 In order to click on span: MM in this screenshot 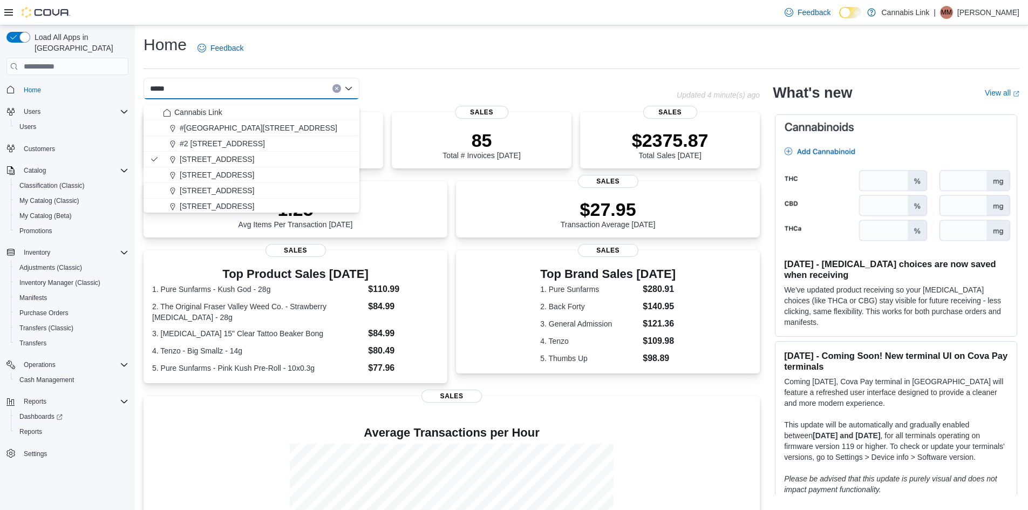, I will do `click(946, 12)`.